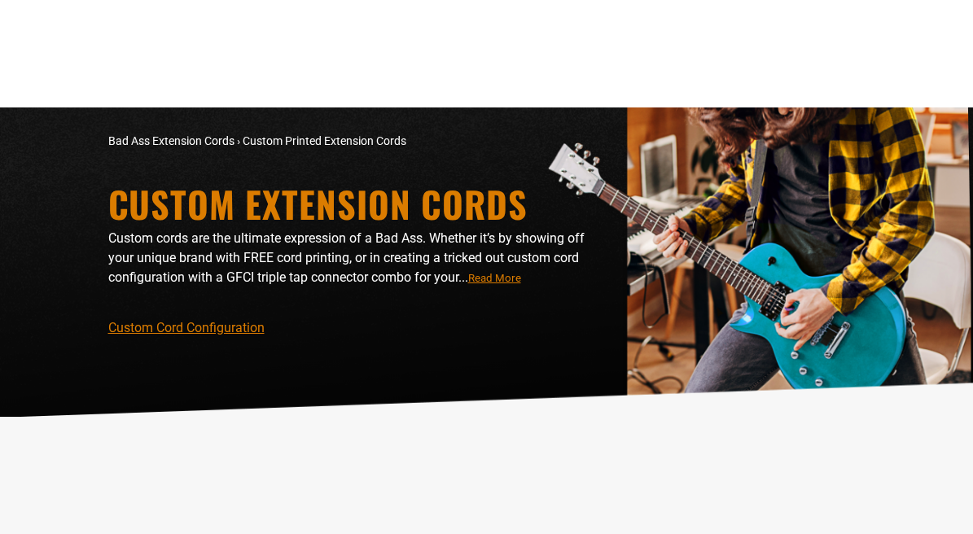  What do you see at coordinates (186, 327) in the screenshot?
I see `a: Custom Cord Configuration` at bounding box center [186, 327].